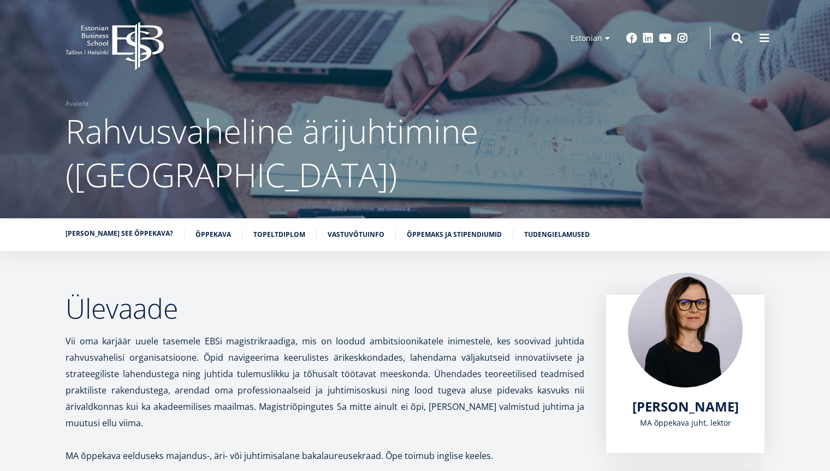 This screenshot has height=471, width=830. I want to click on a: Linkedin, so click(648, 38).